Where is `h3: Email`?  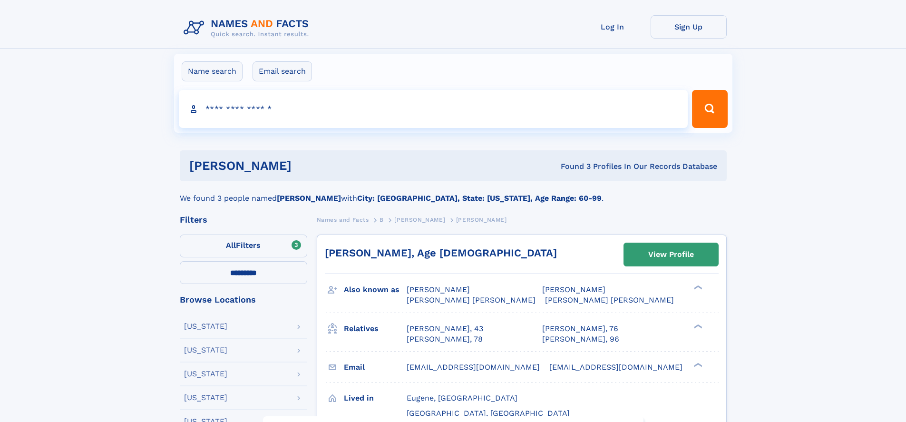 h3: Email is located at coordinates (375, 367).